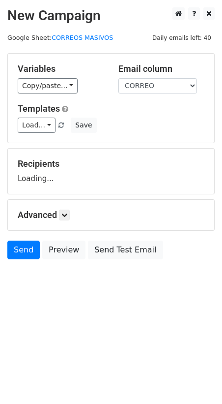 This screenshot has width=222, height=404. Describe the element at coordinates (182, 38) in the screenshot. I see `span: Daily emails left: 40` at that location.